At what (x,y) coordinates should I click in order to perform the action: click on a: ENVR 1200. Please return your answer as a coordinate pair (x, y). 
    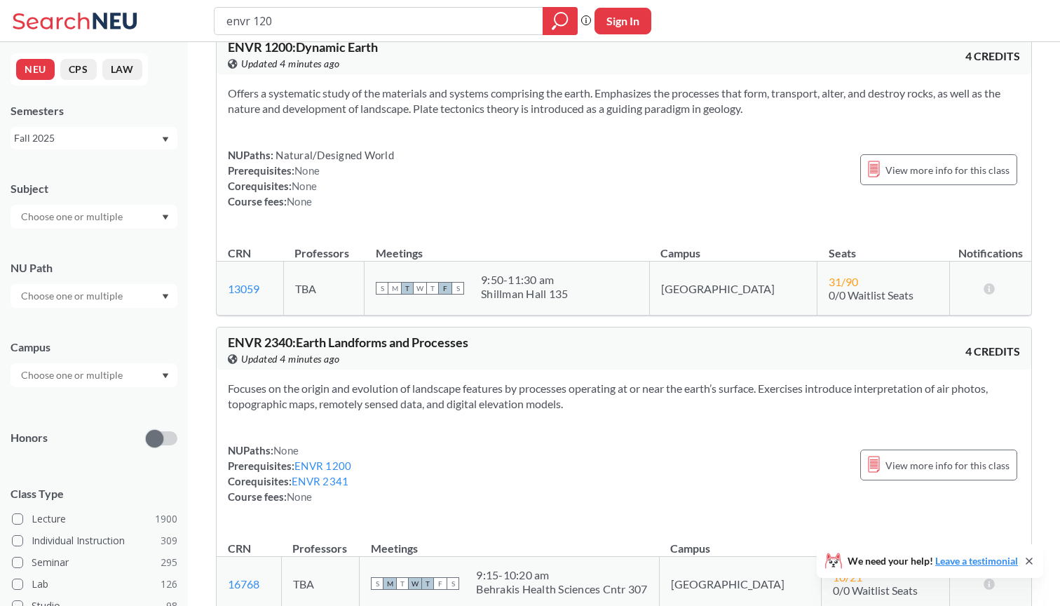
    Looking at the image, I should click on (322, 465).